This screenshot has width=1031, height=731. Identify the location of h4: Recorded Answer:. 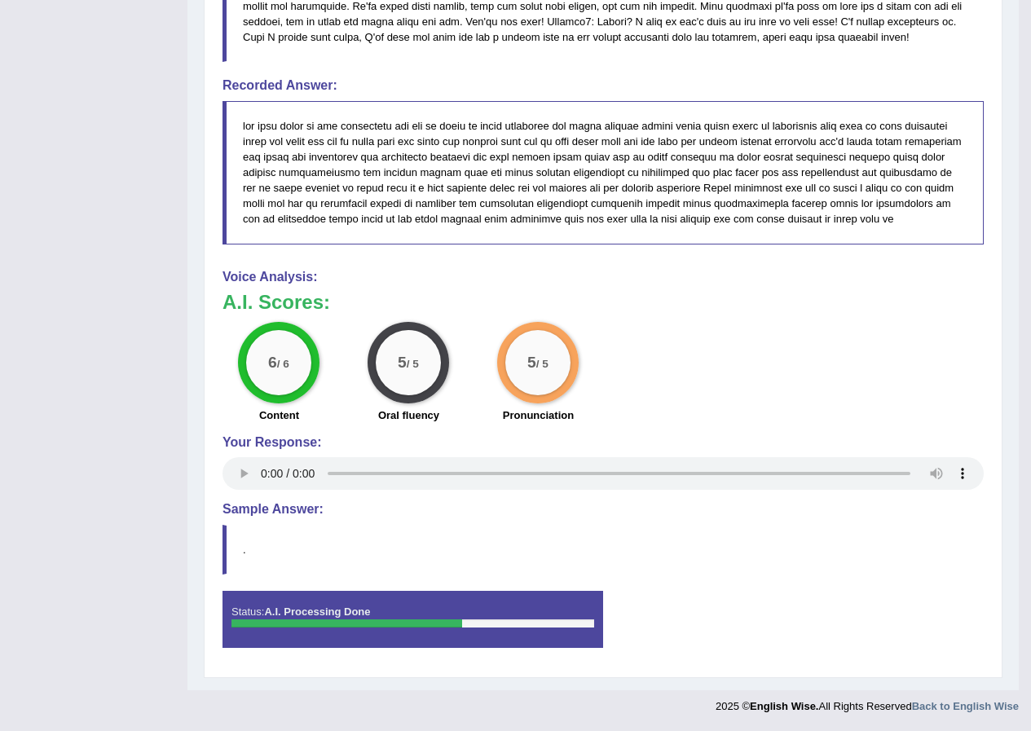
(603, 86).